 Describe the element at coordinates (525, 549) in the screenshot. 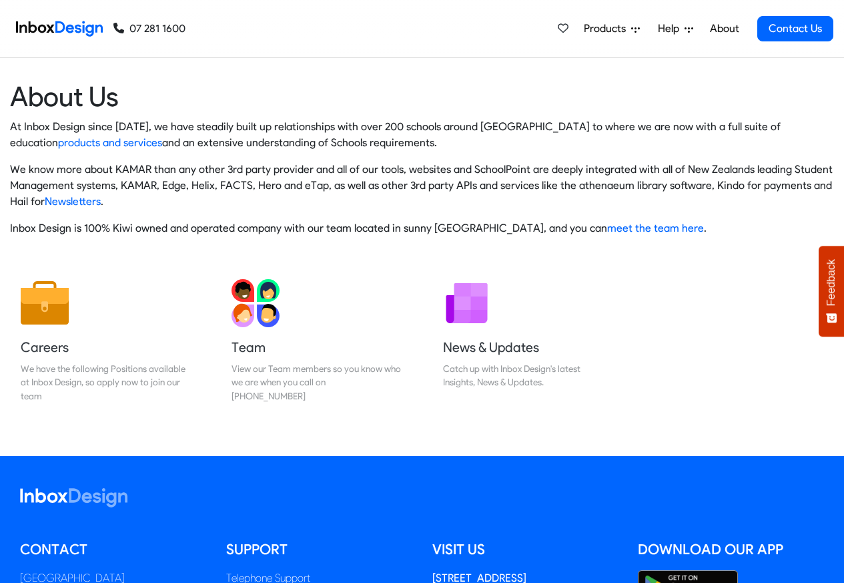

I see `h5: Visit us` at that location.